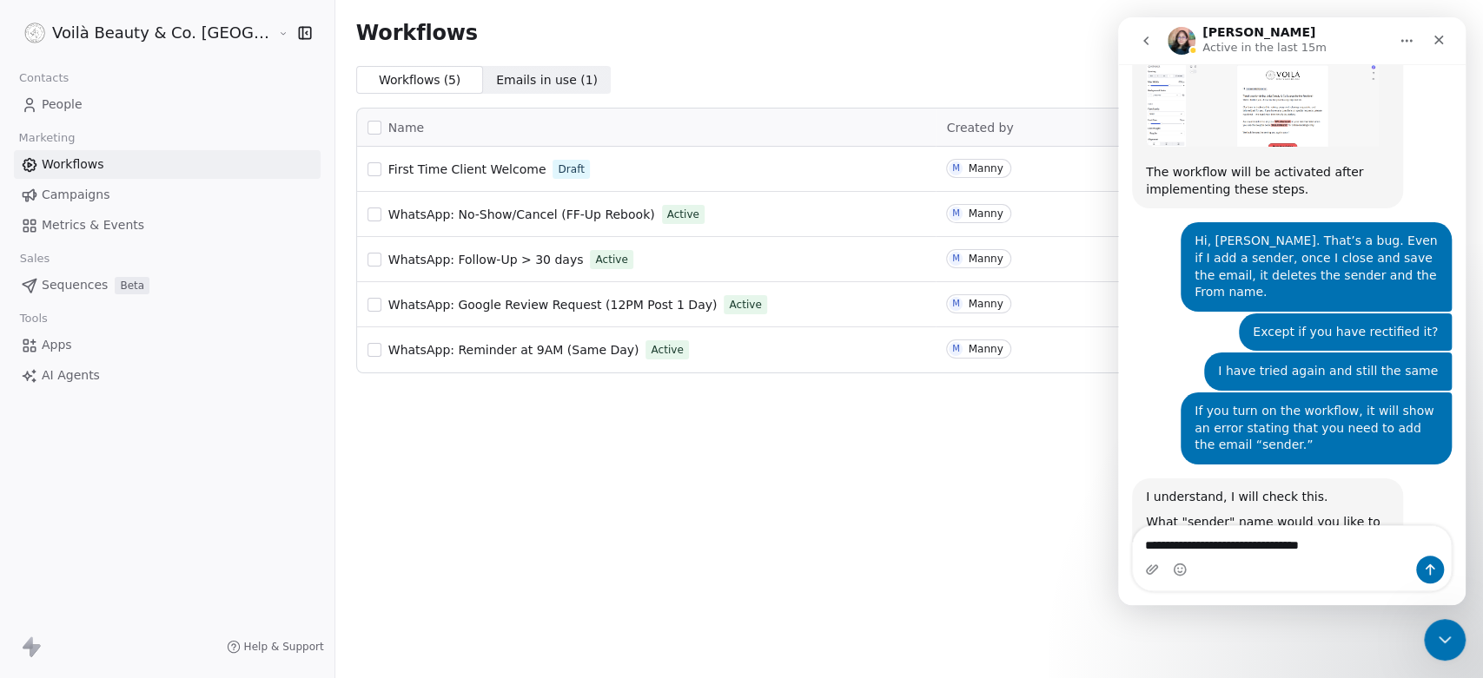 The width and height of the screenshot is (1483, 678). What do you see at coordinates (167, 164) in the screenshot?
I see `a: Workflows` at bounding box center [167, 164].